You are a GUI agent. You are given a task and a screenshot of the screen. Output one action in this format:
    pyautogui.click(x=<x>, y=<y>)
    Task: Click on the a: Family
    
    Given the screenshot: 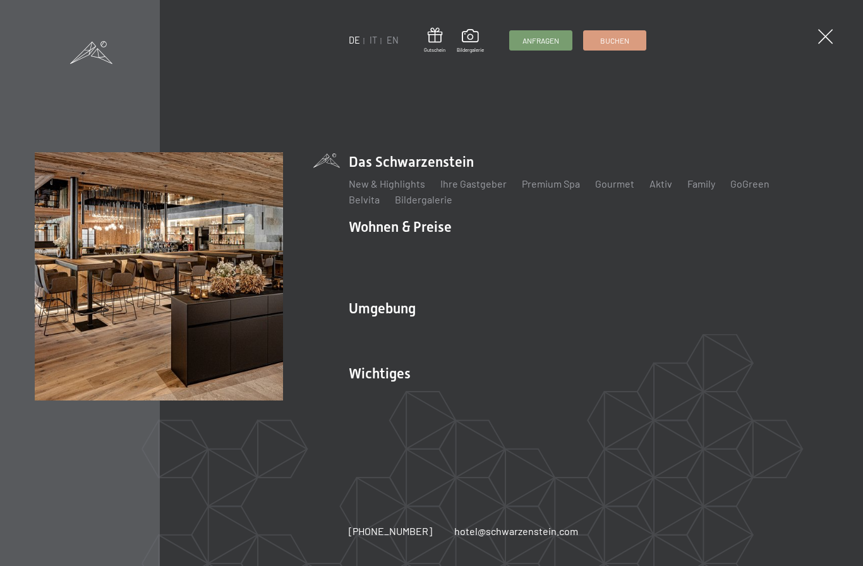 What is the action you would take?
    pyautogui.click(x=701, y=183)
    